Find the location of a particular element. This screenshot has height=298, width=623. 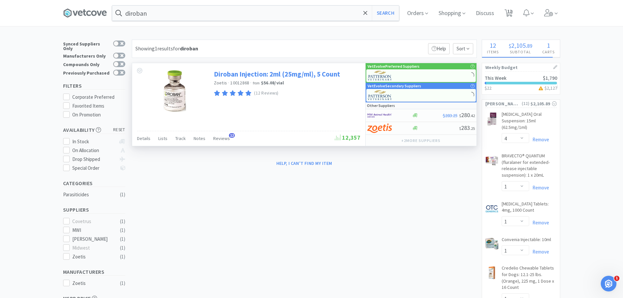

img: 9a6b545eb2b746d4a7871aba6d6e6163_169359.jpeg is located at coordinates (492, 243).